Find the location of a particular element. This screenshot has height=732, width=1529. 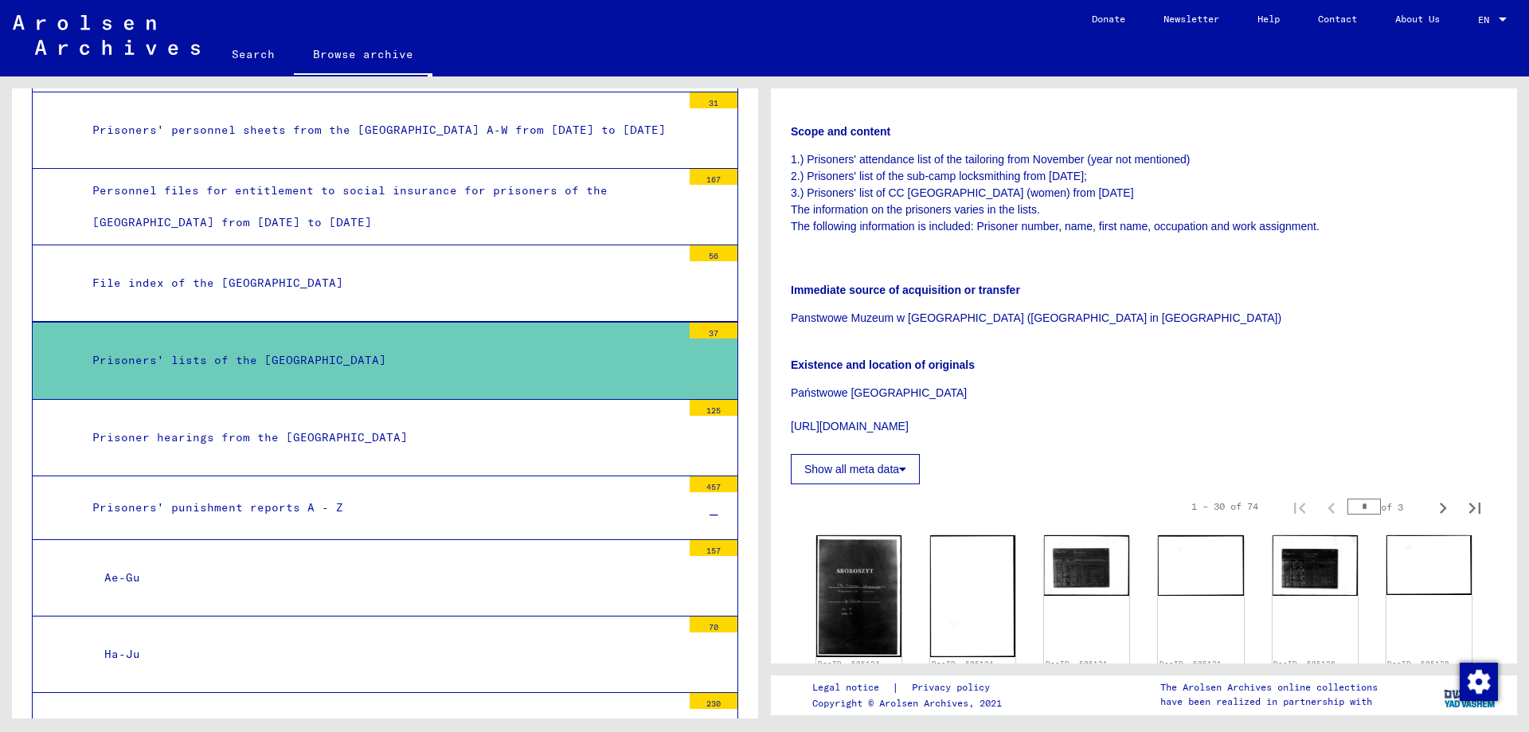

div: Prisoners' punishment reports A - Z is located at coordinates (381, 507).